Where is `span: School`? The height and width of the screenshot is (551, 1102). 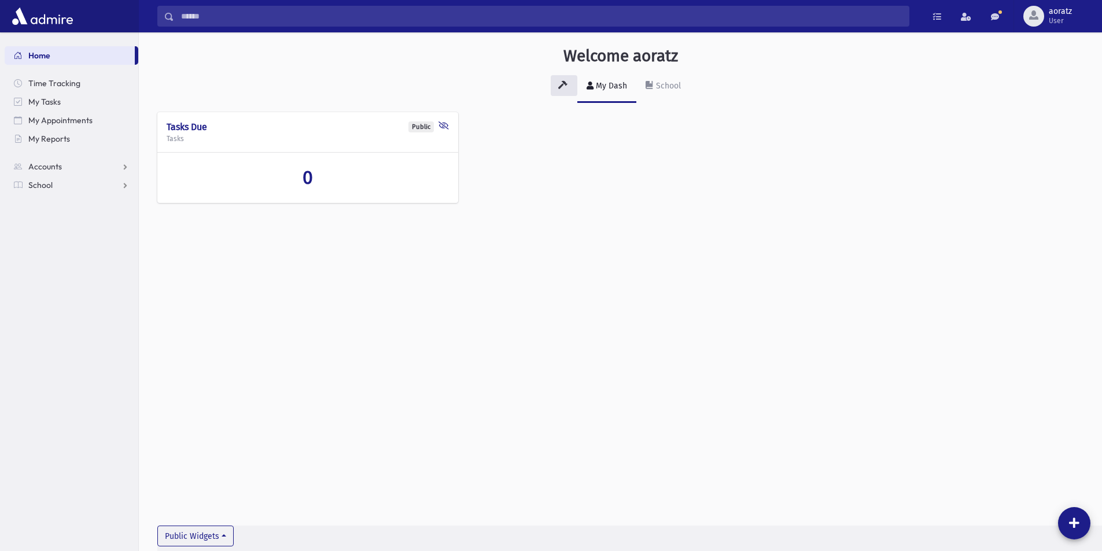
span: School is located at coordinates (41, 185).